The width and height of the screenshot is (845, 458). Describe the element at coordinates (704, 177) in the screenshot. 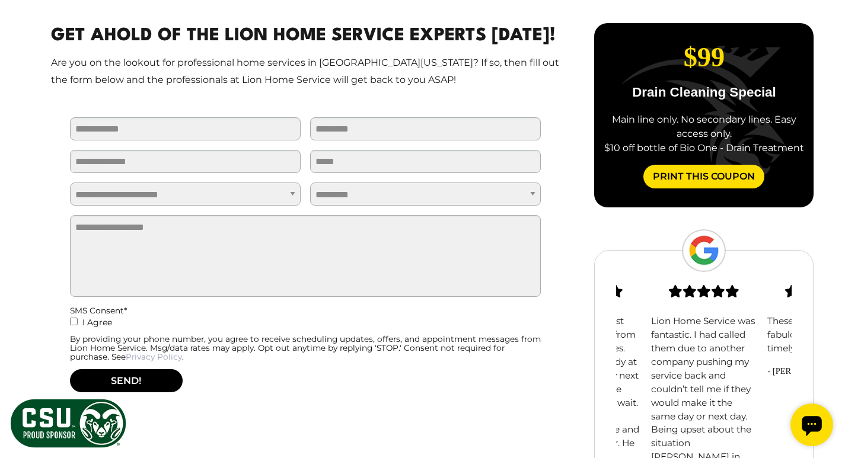

I see `a: Print This Coupon` at that location.